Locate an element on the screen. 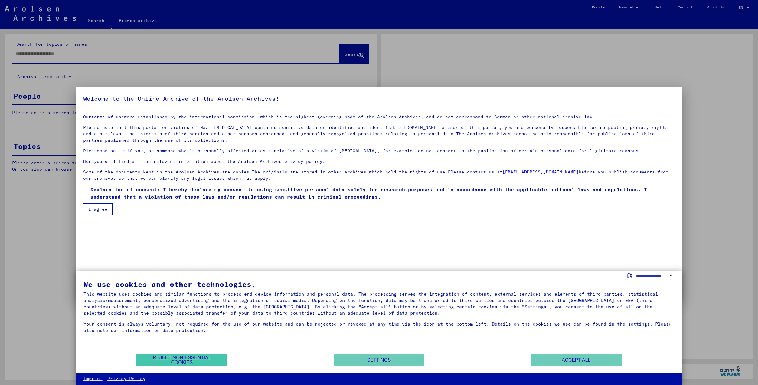 This screenshot has height=385, width=758. a: contact us is located at coordinates (113, 151).